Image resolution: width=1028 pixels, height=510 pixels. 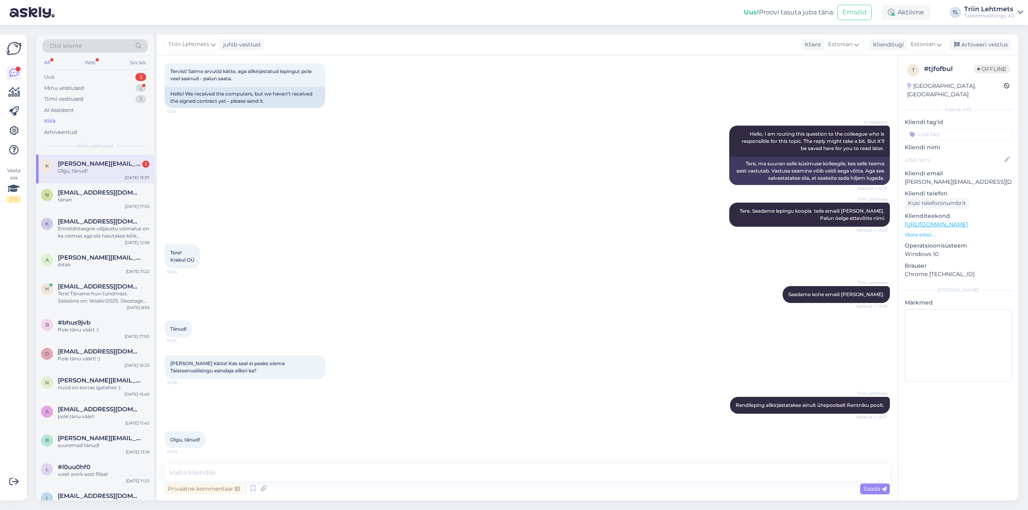 I want to click on div: 2, so click(x=141, y=88).